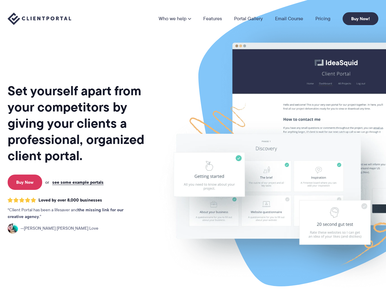 The height and width of the screenshot is (294, 386). I want to click on a: Who we help, so click(175, 19).